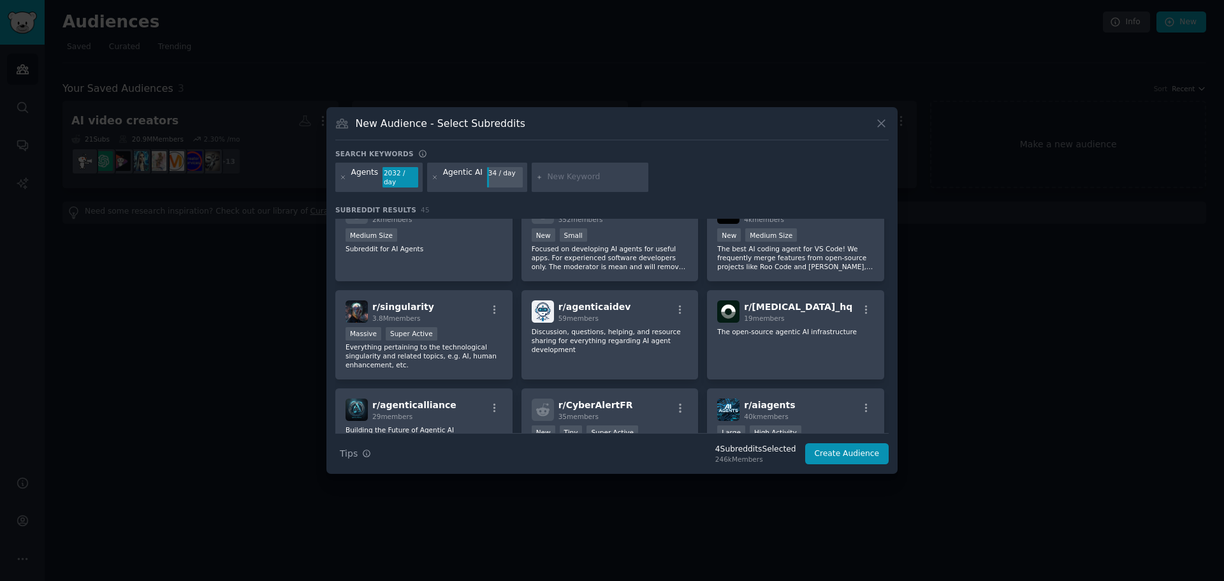 Image resolution: width=1224 pixels, height=581 pixels. What do you see at coordinates (731, 432) in the screenshot?
I see `div: Large` at bounding box center [731, 432].